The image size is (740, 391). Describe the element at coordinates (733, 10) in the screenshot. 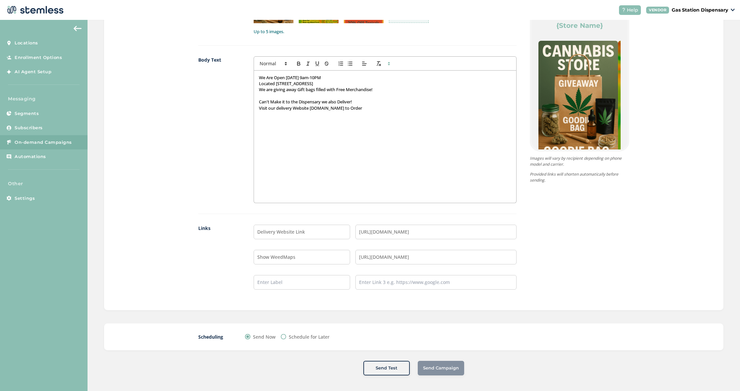

I see `img: icon_down-arrow-small-66adaf34.svg` at that location.